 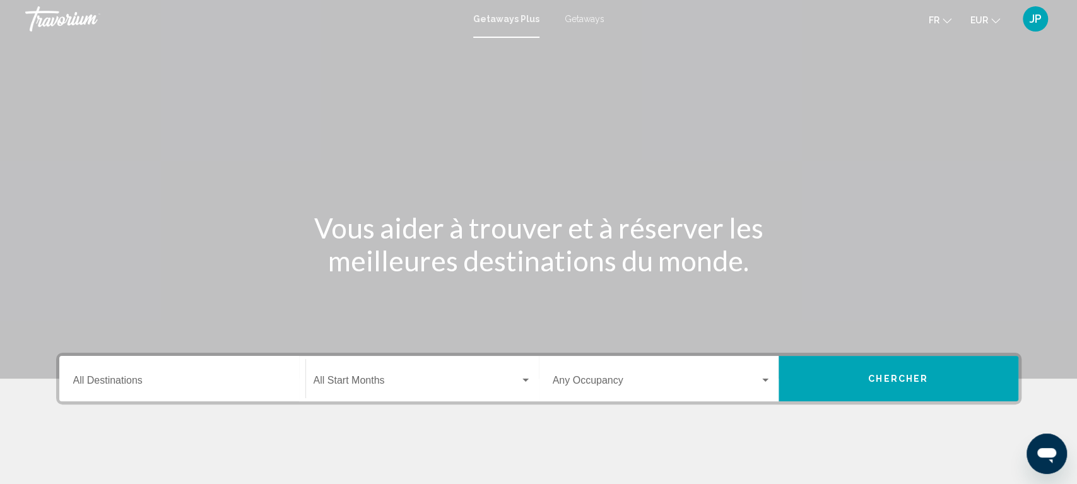 What do you see at coordinates (985, 20) in the screenshot?
I see `button: Change currency` at bounding box center [985, 20].